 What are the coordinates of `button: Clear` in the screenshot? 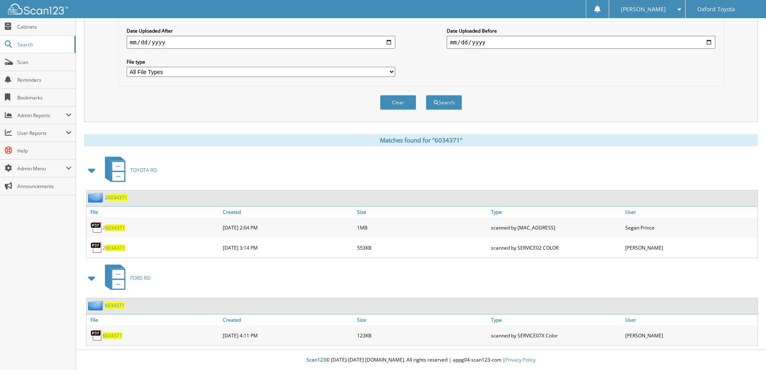 It's located at (398, 102).